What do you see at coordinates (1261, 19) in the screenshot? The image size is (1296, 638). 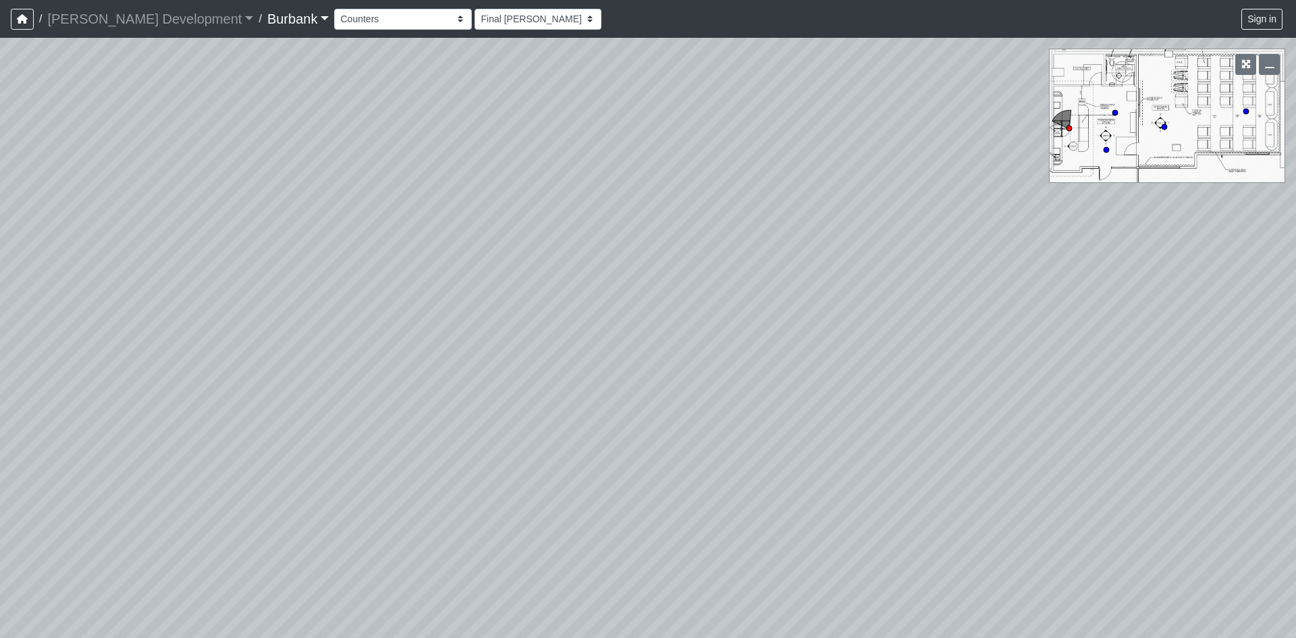 I see `button: Sign in` at bounding box center [1261, 19].